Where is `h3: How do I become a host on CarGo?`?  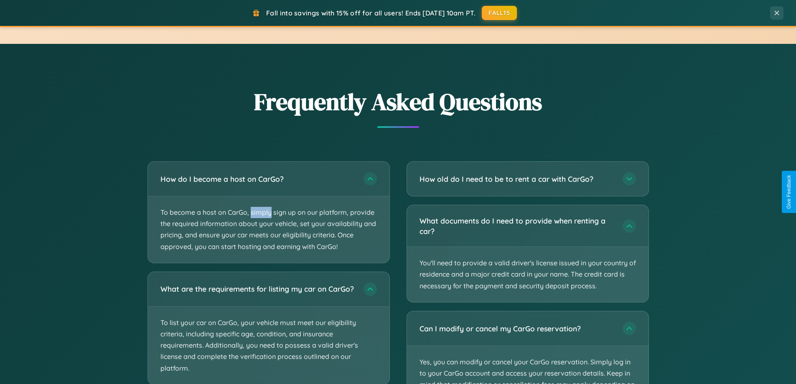 h3: How do I become a host on CarGo? is located at coordinates (258, 179).